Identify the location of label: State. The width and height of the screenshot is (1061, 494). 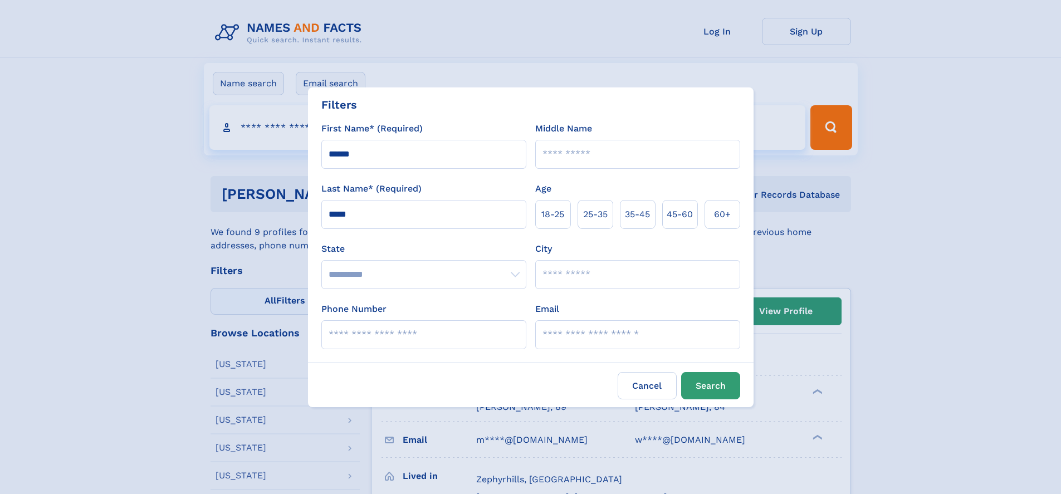
(424, 249).